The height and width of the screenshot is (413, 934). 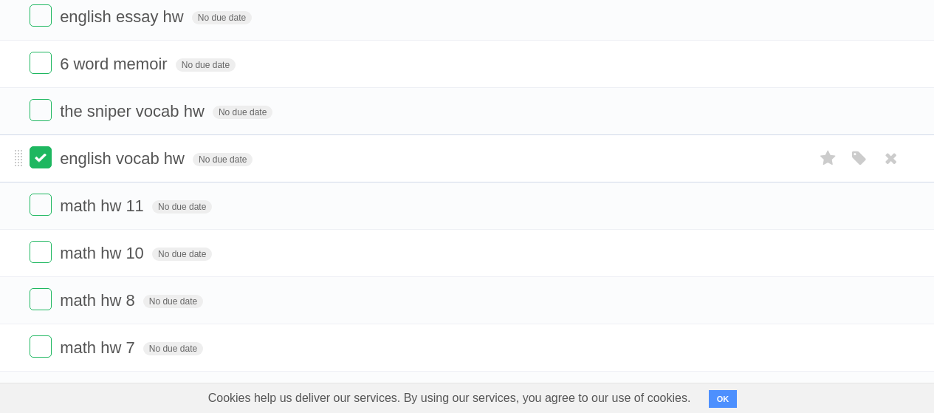 I want to click on button: OK, so click(x=723, y=399).